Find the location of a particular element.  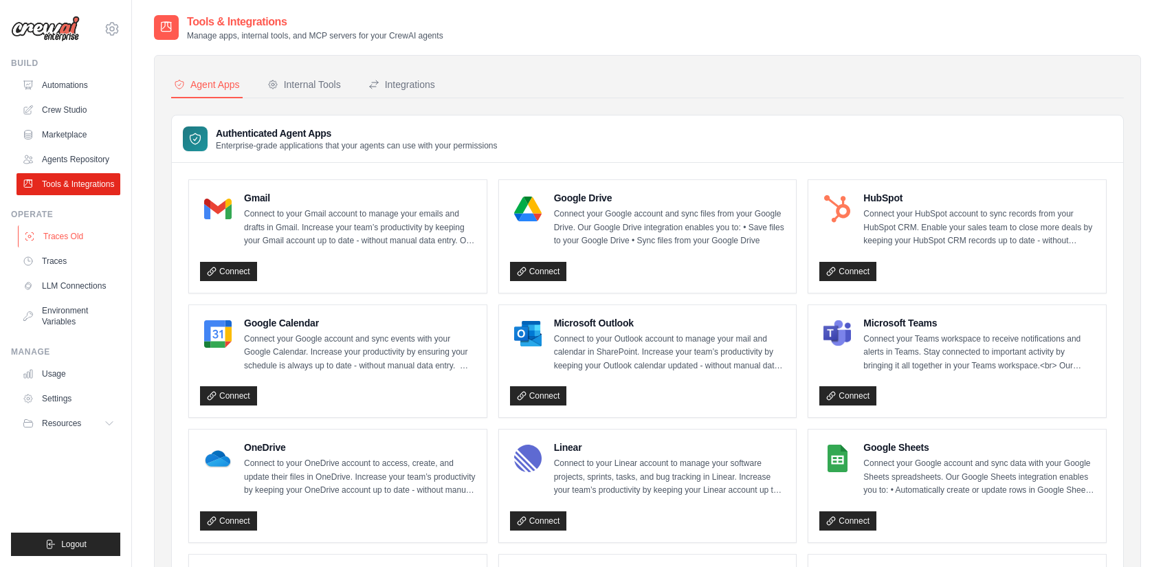

p: Connect to your Outlook account to manage your mail and calendar in SharePoint. Increase your tea... is located at coordinates (669, 353).